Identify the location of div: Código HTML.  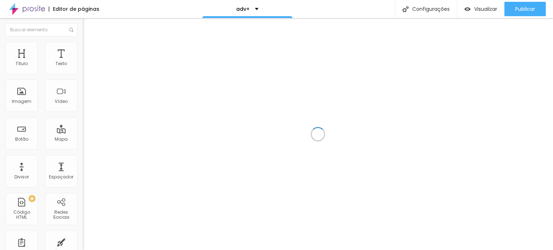
(21, 215).